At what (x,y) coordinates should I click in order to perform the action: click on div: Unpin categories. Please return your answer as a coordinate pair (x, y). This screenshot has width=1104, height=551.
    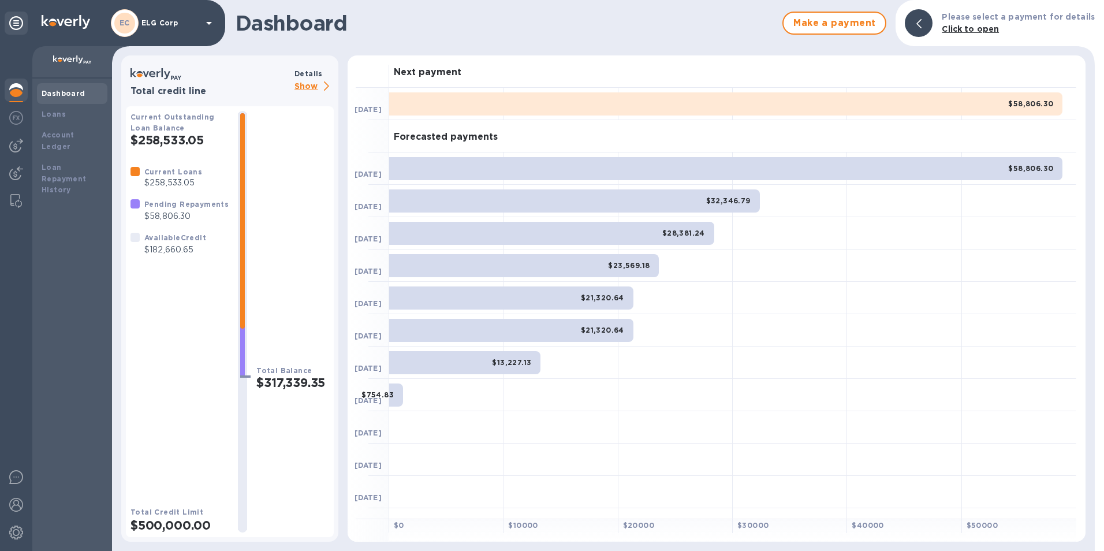
    Looking at the image, I should click on (16, 23).